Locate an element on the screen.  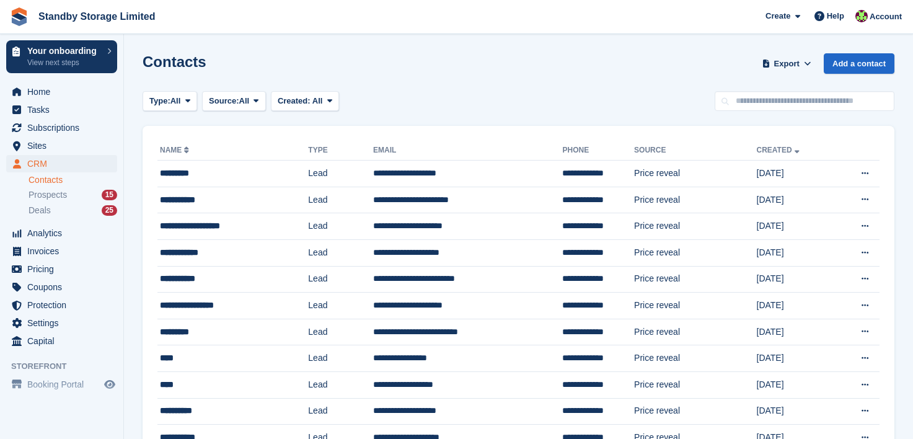
button: Export is located at coordinates (786, 63).